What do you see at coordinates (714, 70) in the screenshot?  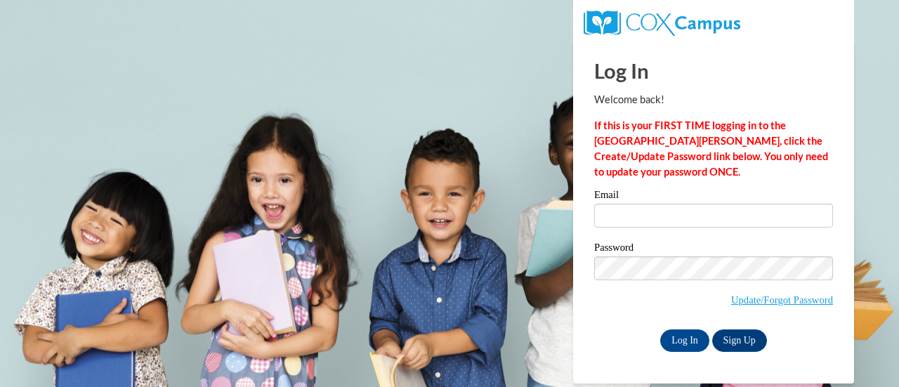 I see `h1: Log In` at bounding box center [714, 70].